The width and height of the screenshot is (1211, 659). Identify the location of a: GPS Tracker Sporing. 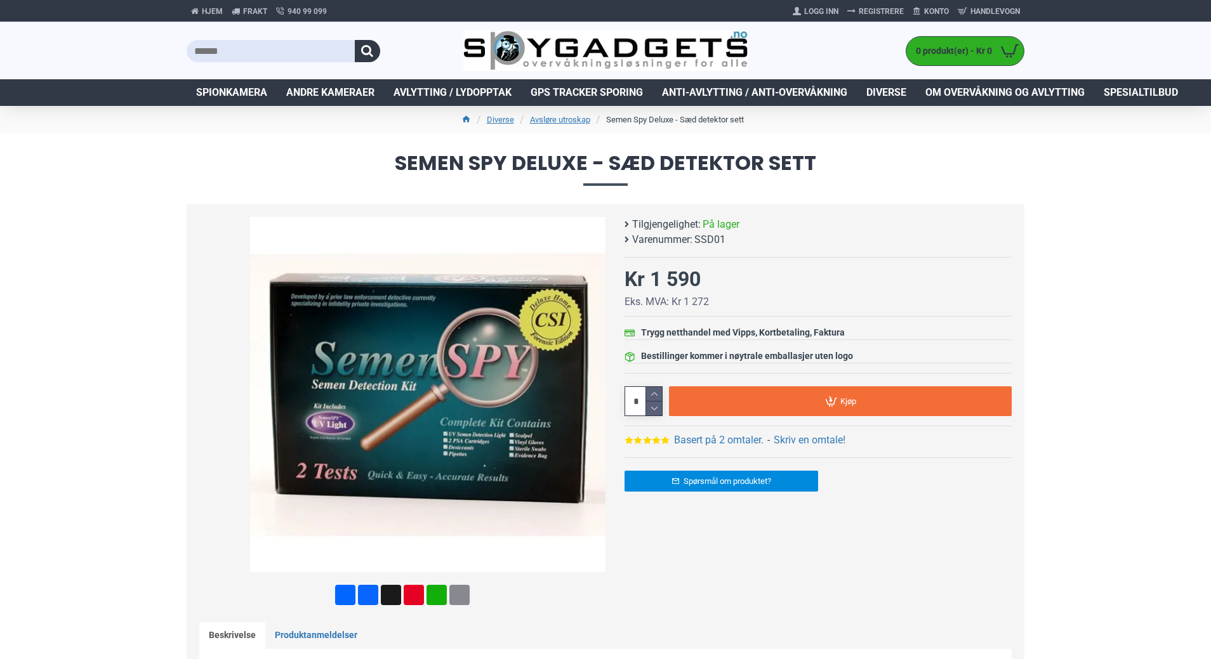
(586, 93).